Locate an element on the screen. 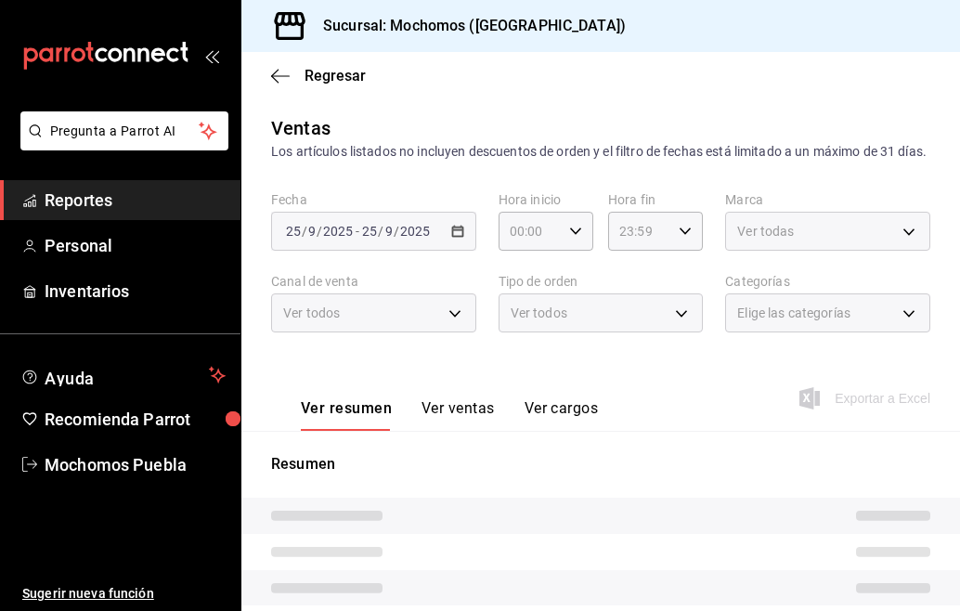  span: Ver todas is located at coordinates (765, 231).